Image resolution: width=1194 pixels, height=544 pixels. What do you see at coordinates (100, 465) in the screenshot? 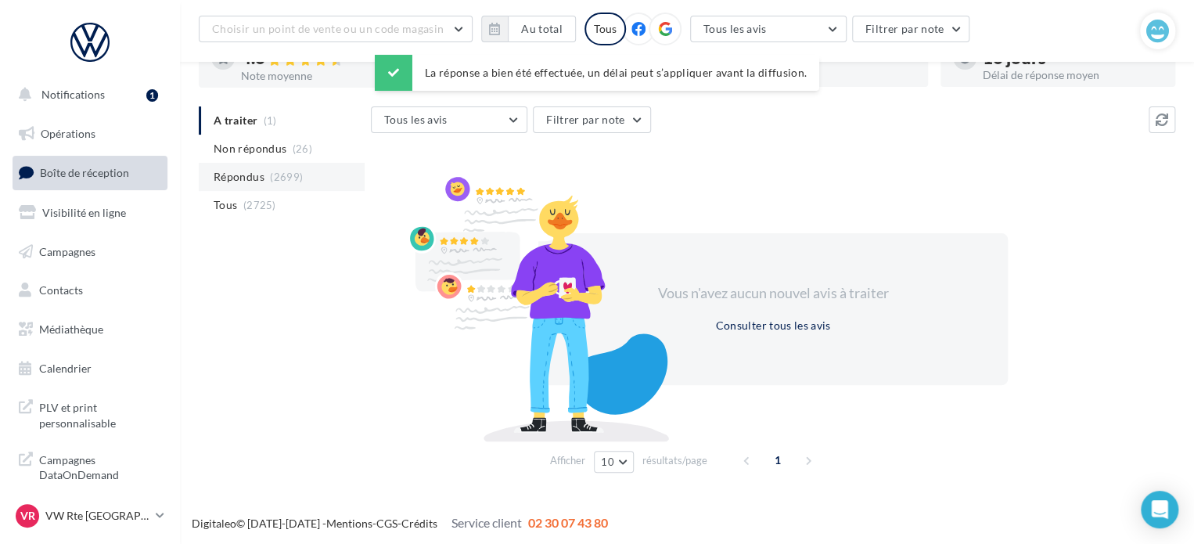
I see `span: Campagnes DataOnDemand` at bounding box center [100, 465].